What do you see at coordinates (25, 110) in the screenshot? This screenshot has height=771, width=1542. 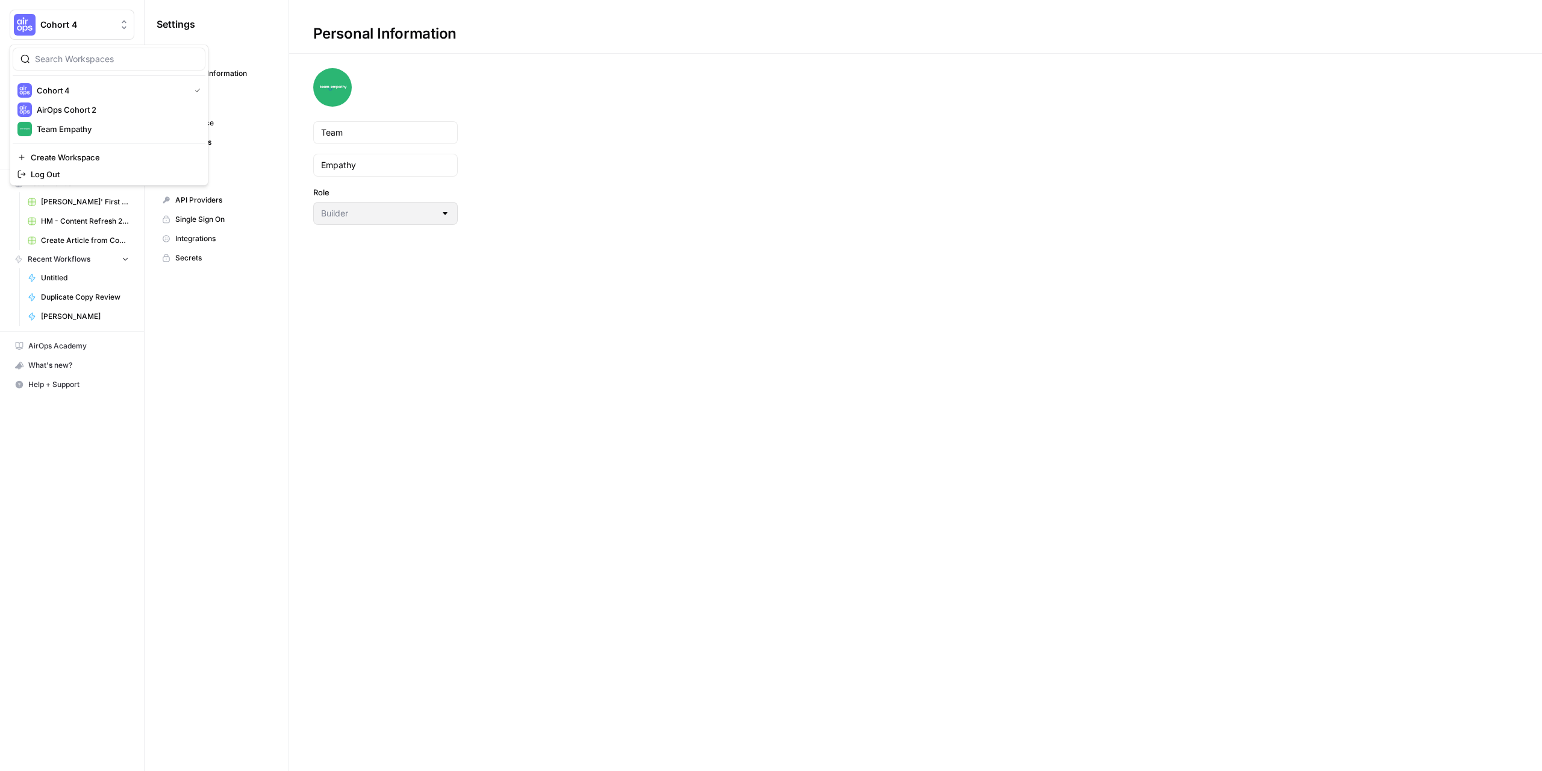 I see `img: AirOps Cohort 2 Logo` at bounding box center [25, 110].